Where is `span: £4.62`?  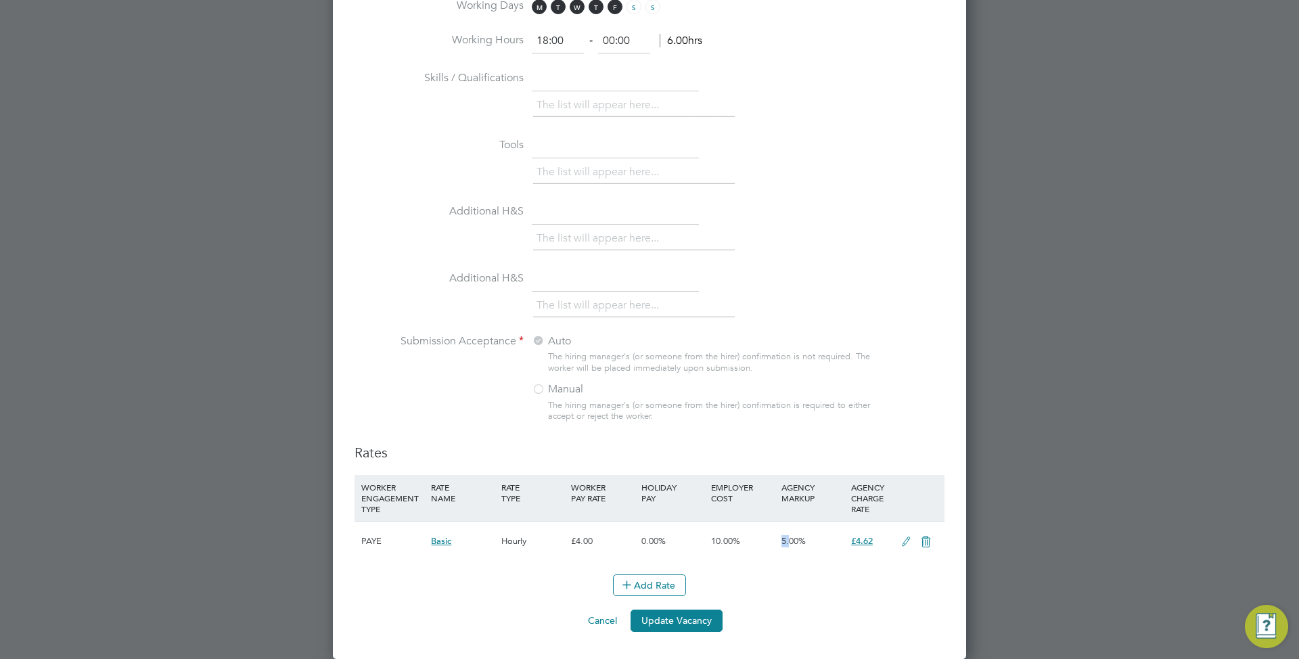
span: £4.62 is located at coordinates (862, 541).